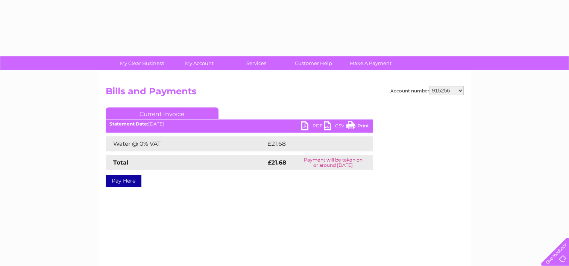 Image resolution: width=569 pixels, height=266 pixels. What do you see at coordinates (285, 93) in the screenshot?
I see `h2: Bills and Payments` at bounding box center [285, 93].